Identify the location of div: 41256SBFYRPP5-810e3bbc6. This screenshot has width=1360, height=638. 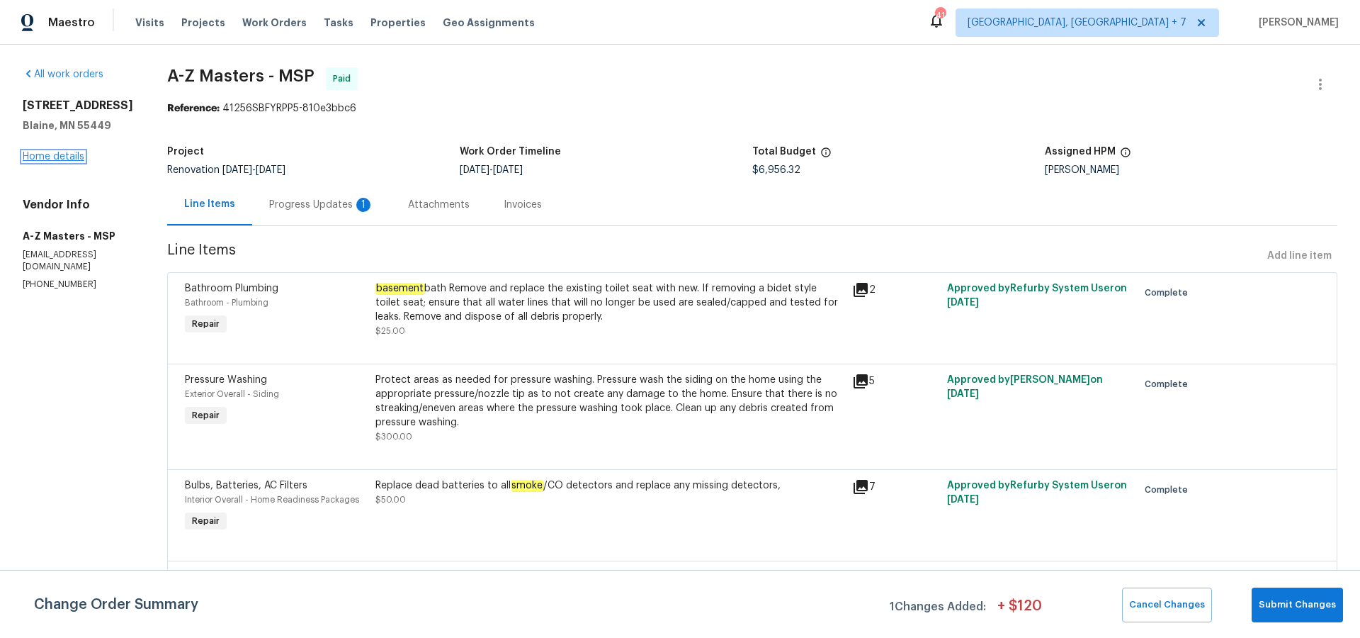
(752, 108).